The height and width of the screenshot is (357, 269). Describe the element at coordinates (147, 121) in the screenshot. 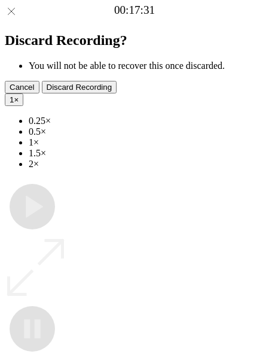

I see `li: 0.25×` at that location.